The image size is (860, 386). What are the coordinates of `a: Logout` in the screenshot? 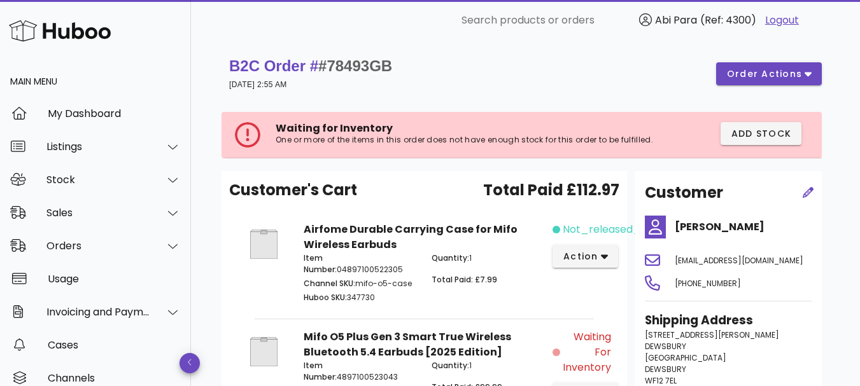 It's located at (782, 20).